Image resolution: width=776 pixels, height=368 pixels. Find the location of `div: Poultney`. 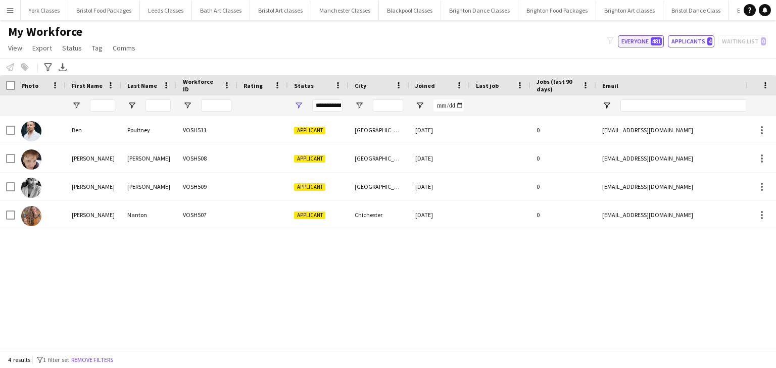

div: Poultney is located at coordinates (149, 130).